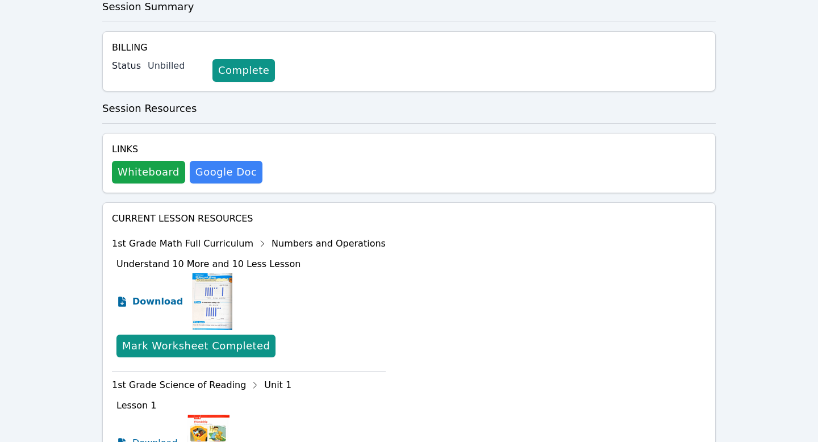  Describe the element at coordinates (157, 302) in the screenshot. I see `span: Download` at that location.